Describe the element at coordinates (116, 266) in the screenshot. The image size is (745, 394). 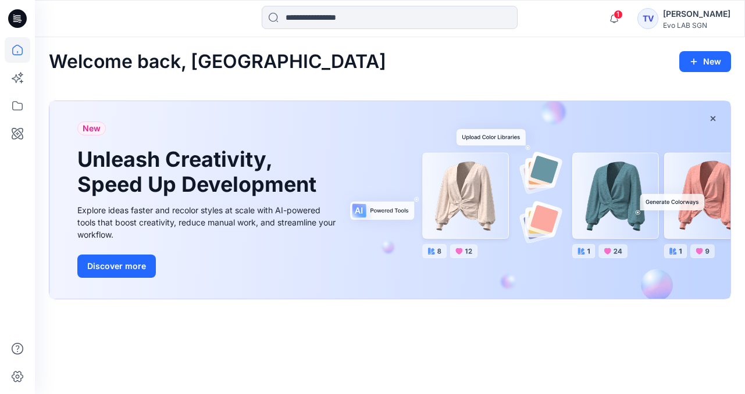
I see `button: Discover more` at that location.